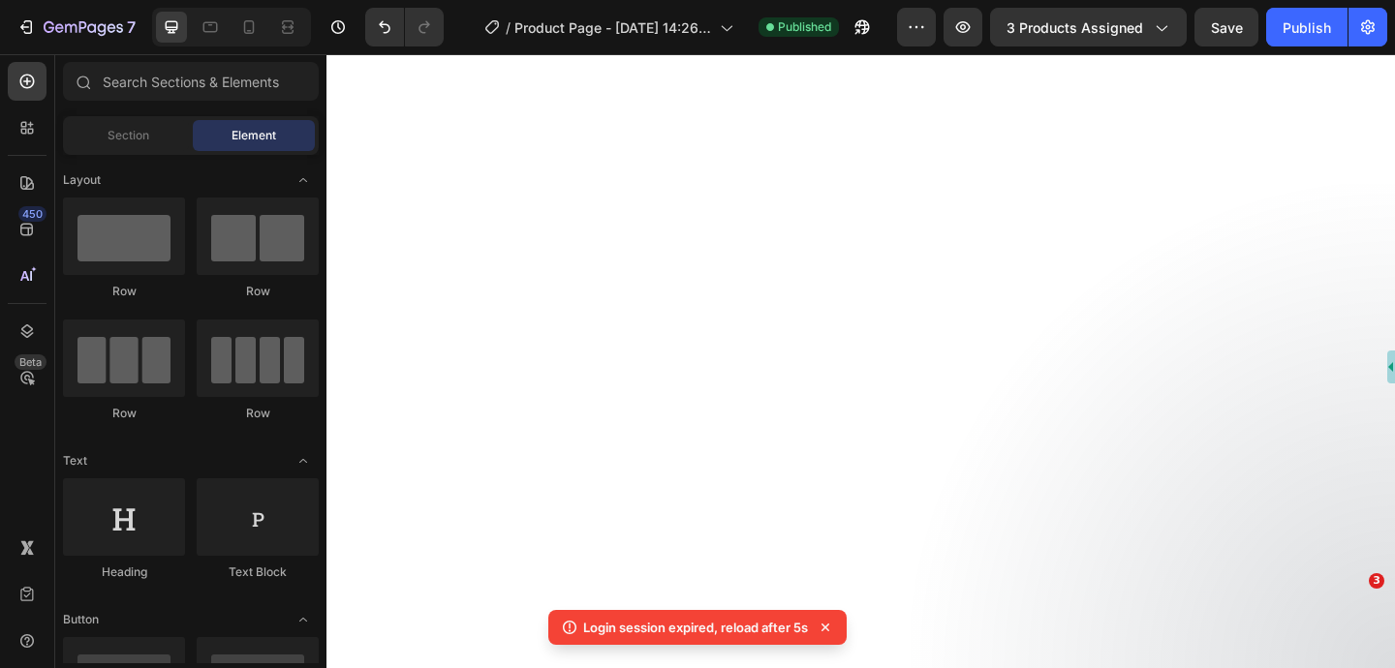 This screenshot has width=1395, height=668. What do you see at coordinates (80, 620) in the screenshot?
I see `span: Button` at bounding box center [80, 620].